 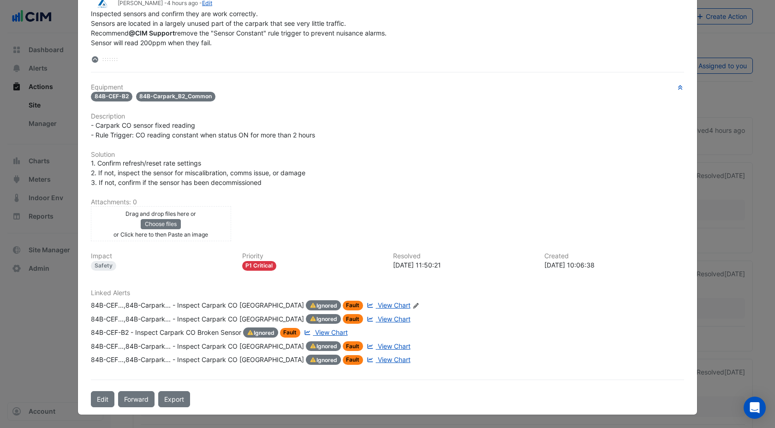 I want to click on button: Edit, so click(x=102, y=399).